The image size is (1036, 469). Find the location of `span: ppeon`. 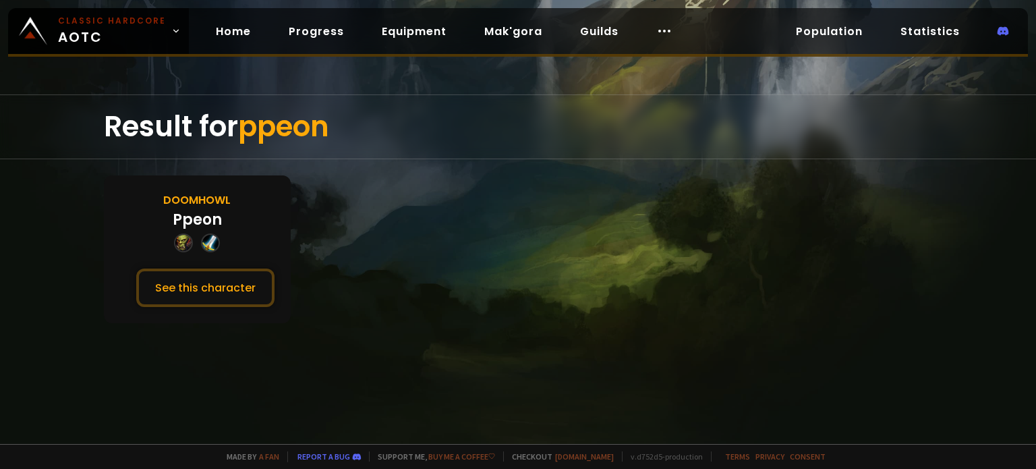

span: ppeon is located at coordinates (283, 126).